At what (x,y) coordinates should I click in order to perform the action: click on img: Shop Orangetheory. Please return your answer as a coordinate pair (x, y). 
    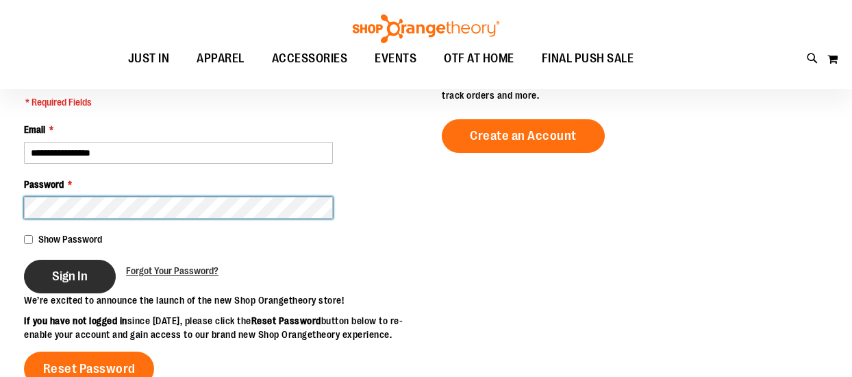
    Looking at the image, I should click on (426, 29).